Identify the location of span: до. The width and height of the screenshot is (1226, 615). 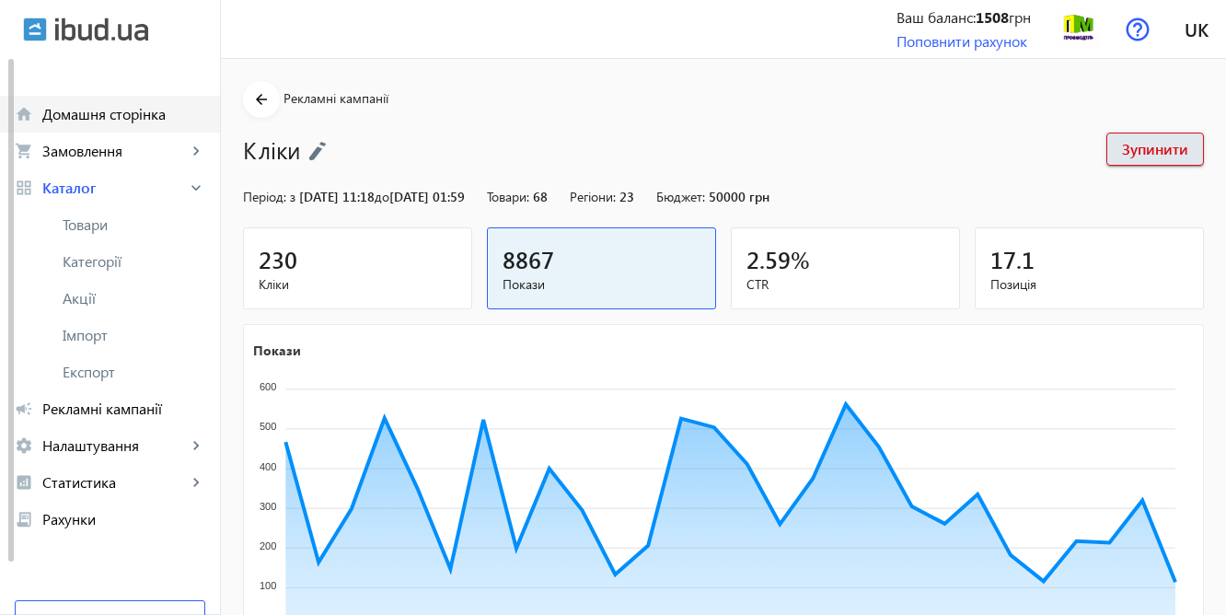
(382, 196).